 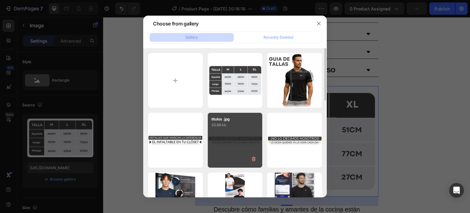 What do you see at coordinates (192, 37) in the screenshot?
I see `div: Gallery` at bounding box center [192, 37].